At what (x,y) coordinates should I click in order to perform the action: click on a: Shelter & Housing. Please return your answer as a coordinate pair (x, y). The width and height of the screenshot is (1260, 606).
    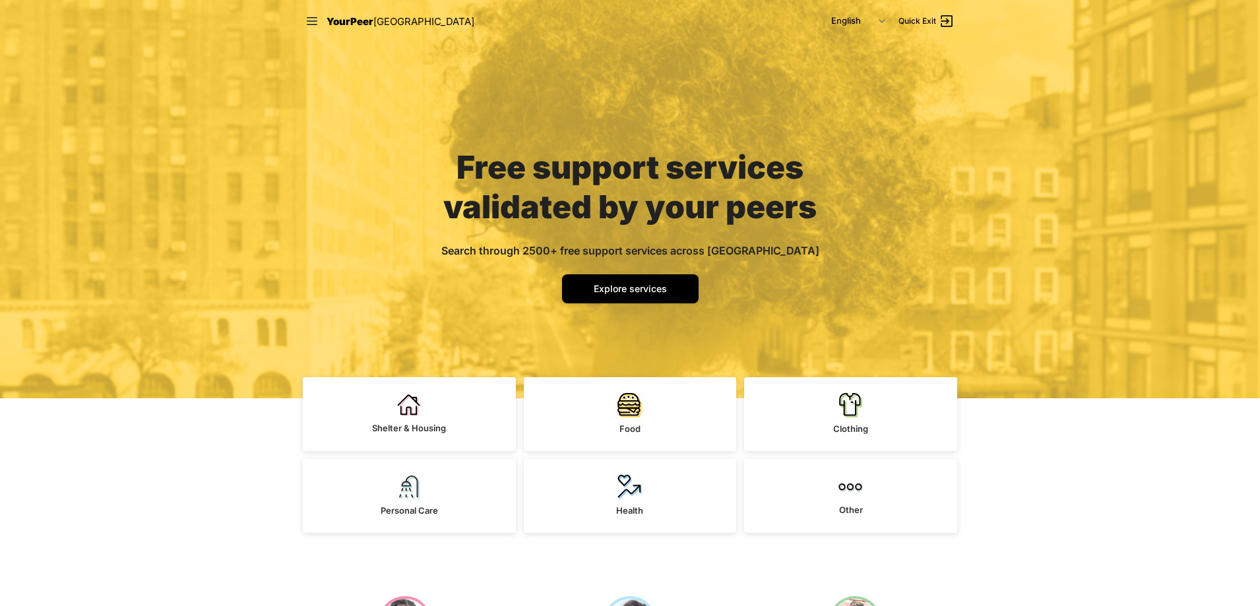
    Looking at the image, I should click on (409, 414).